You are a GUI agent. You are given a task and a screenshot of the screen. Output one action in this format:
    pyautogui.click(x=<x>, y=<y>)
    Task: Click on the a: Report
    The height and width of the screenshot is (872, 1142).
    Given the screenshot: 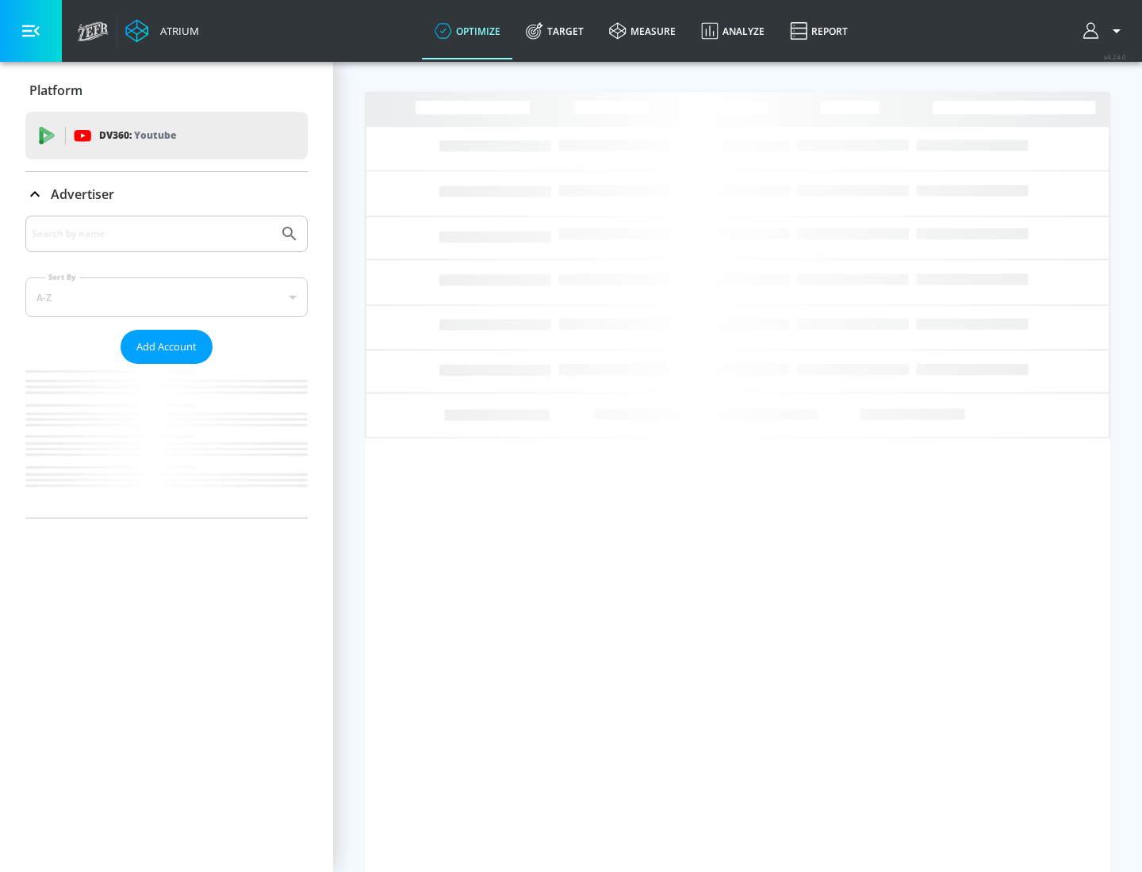 What is the action you would take?
    pyautogui.click(x=818, y=31)
    